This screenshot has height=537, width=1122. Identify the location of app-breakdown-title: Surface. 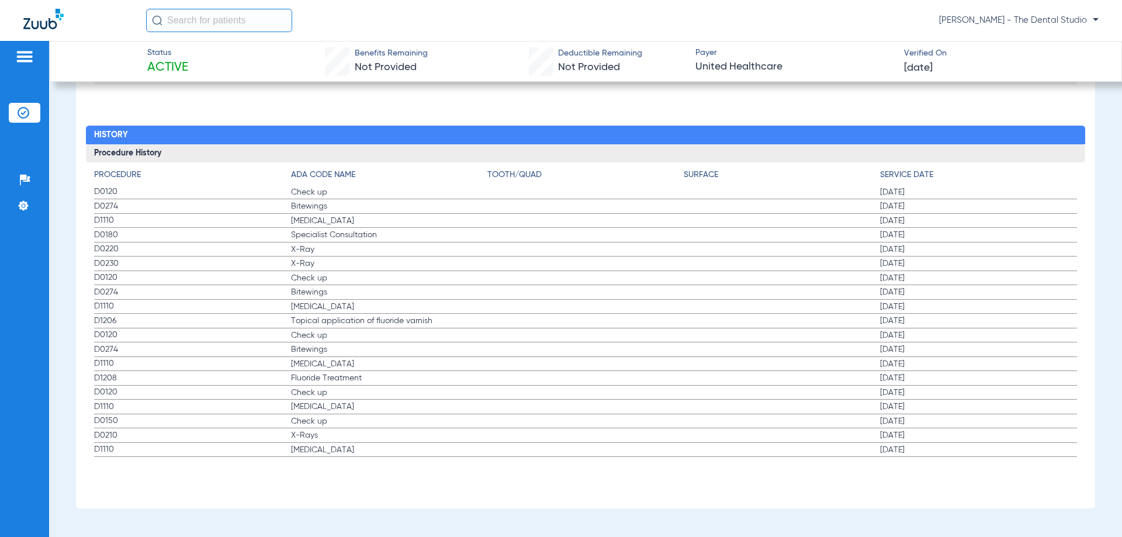
(782, 177).